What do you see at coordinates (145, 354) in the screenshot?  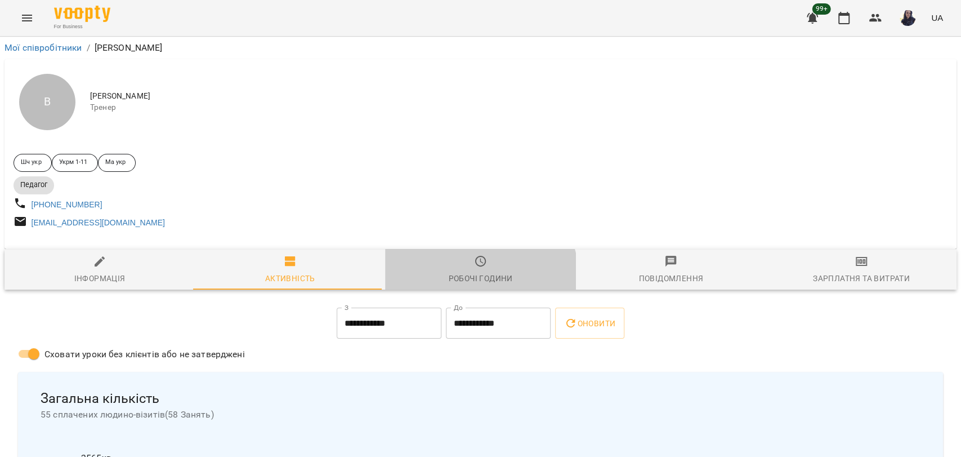 I see `span: Сховати уроки без клієнтів або не затверджені` at bounding box center [145, 354].